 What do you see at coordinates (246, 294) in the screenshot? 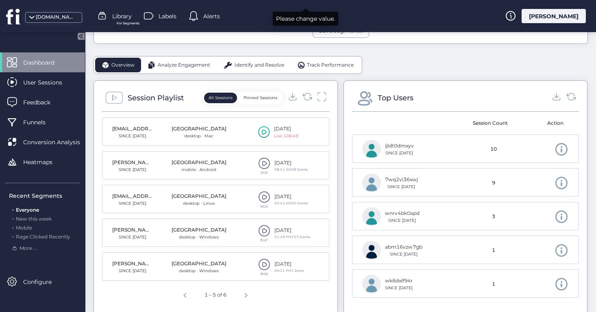
I see `button: Next page` at bounding box center [246, 294].